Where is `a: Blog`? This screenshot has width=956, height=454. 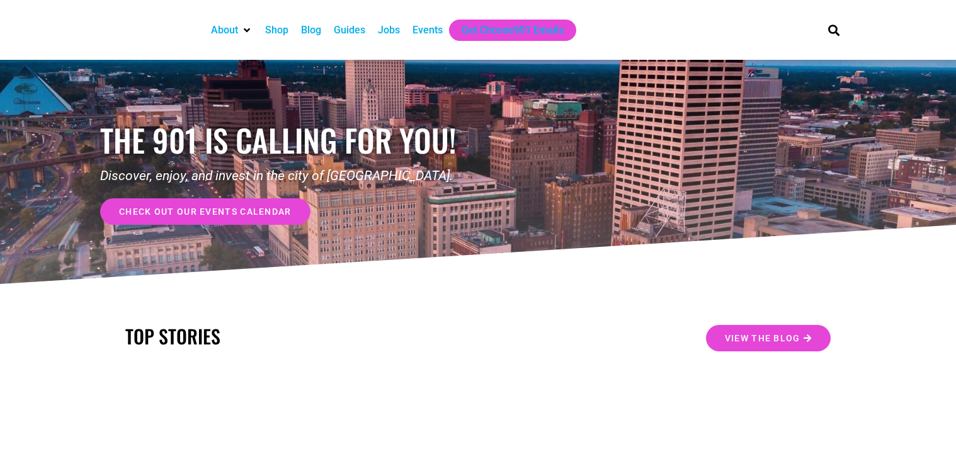 a: Blog is located at coordinates (311, 30).